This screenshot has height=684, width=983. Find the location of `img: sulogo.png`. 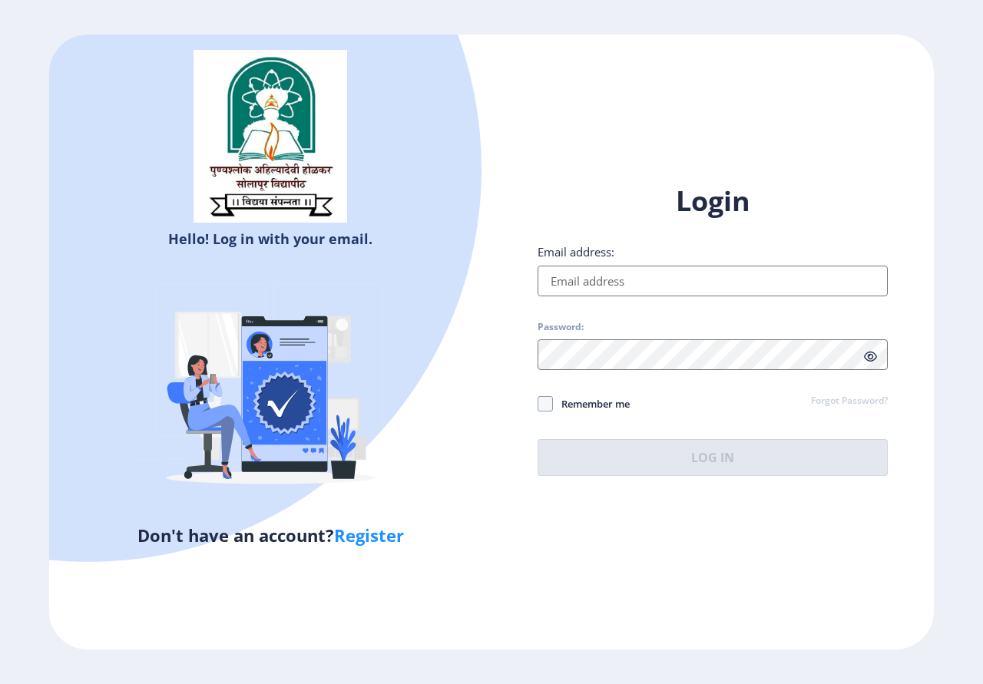

img: sulogo.png is located at coordinates (270, 137).